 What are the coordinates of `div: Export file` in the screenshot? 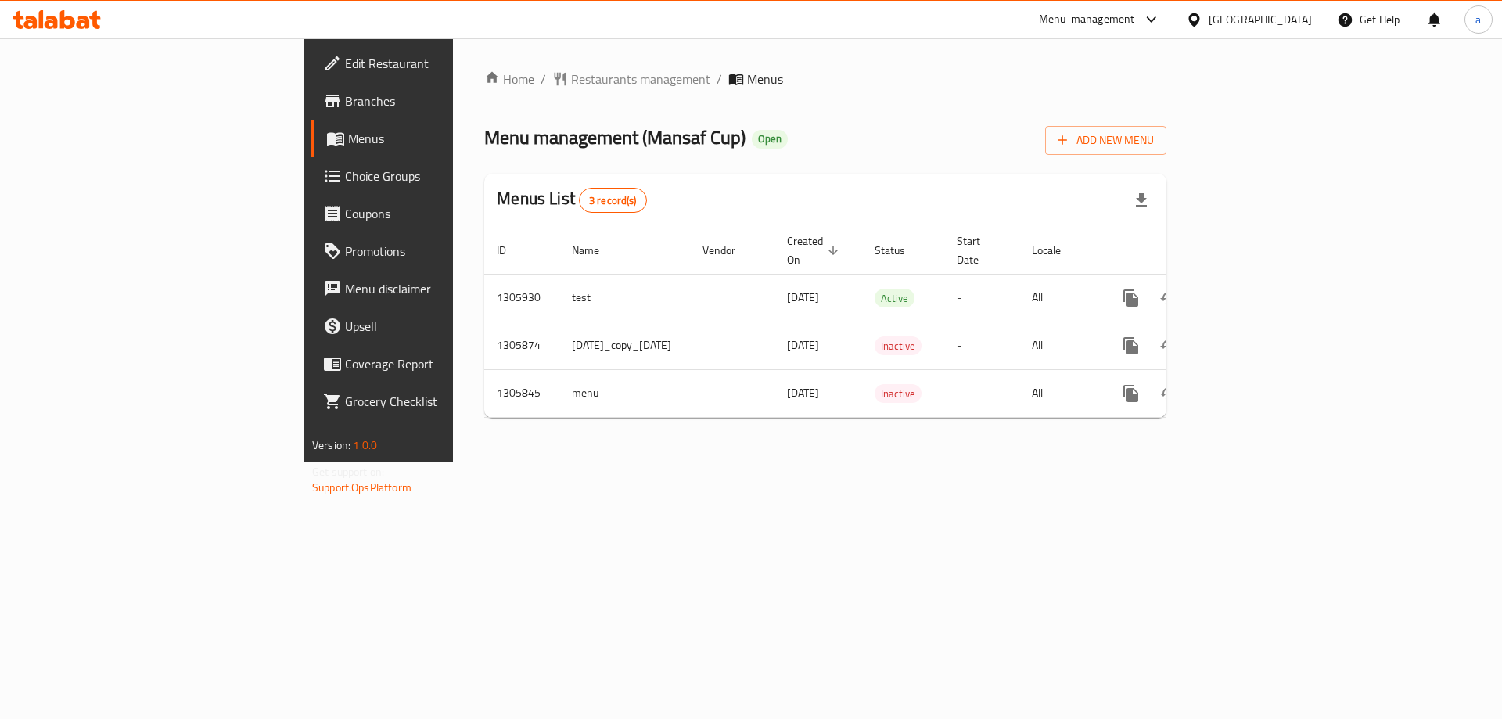 It's located at (1142, 200).